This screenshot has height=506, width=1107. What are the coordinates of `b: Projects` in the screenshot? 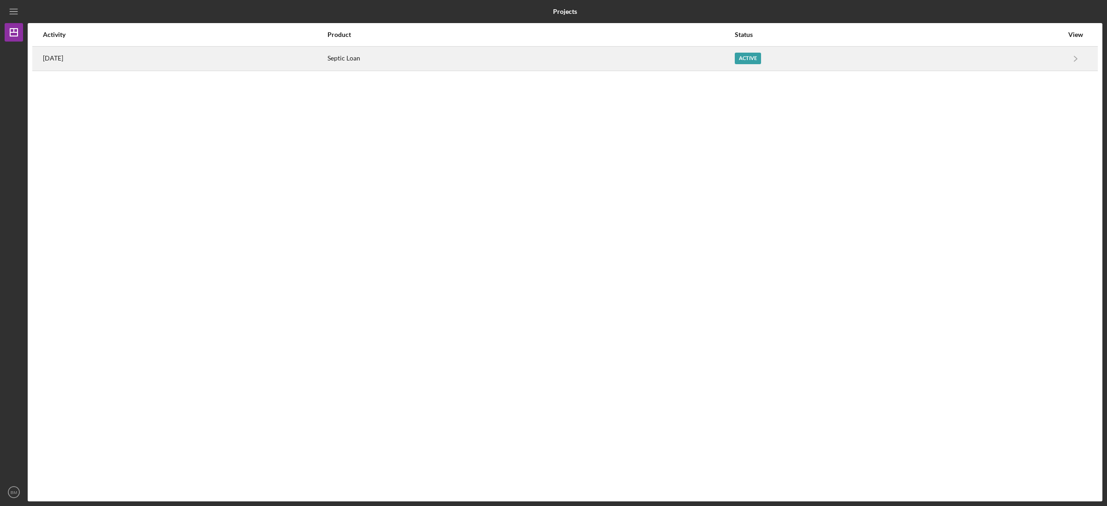 It's located at (565, 12).